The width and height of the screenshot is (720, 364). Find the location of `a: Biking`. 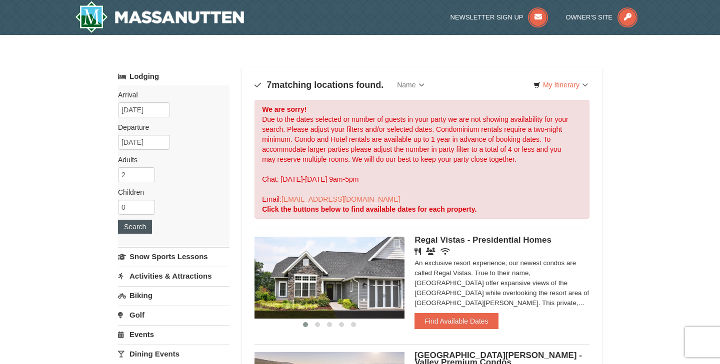

a: Biking is located at coordinates (173, 295).